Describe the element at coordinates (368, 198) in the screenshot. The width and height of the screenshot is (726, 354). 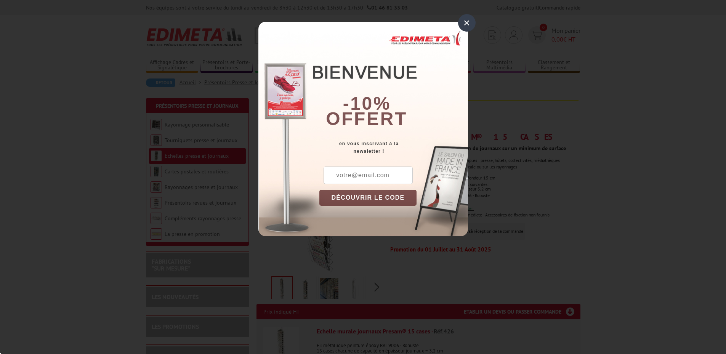
I see `button: DÉCOUVRIR LE CODE` at that location.